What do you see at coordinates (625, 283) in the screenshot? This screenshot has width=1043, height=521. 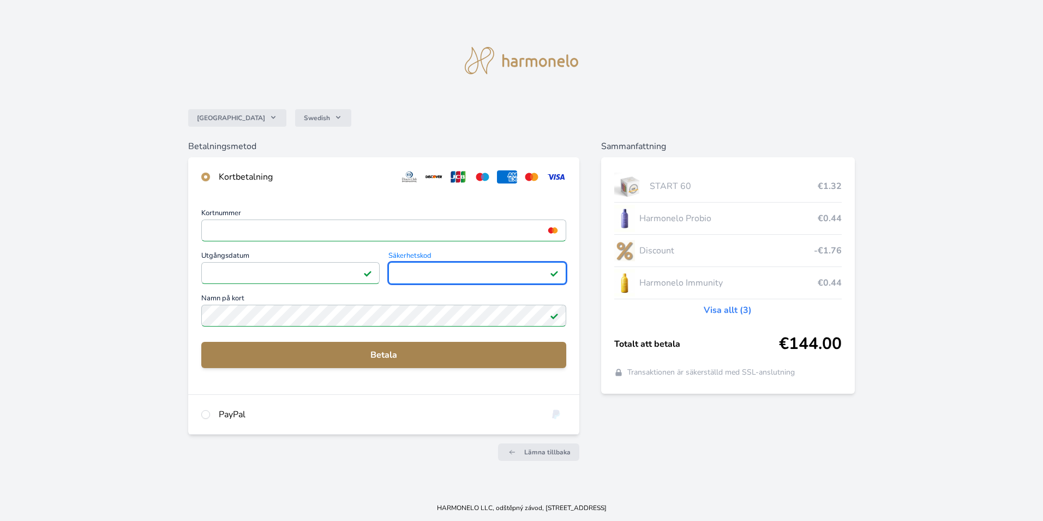 I see `img: IMMUNITY_se_stinem_x-lo.jpg` at bounding box center [625, 283].